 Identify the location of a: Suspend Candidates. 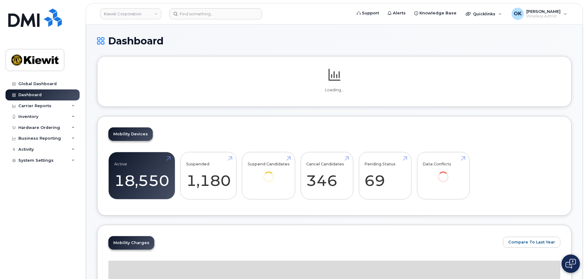
(268, 173).